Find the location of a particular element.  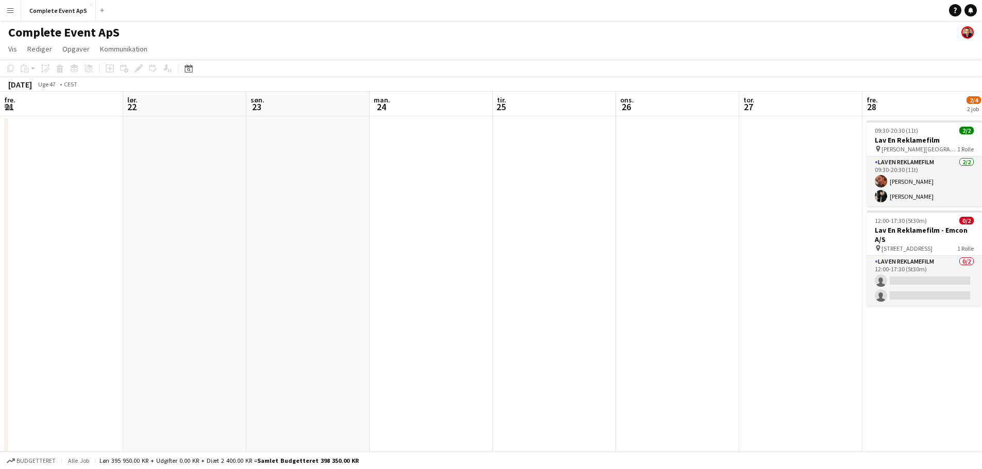

span: 22 is located at coordinates (131, 107).